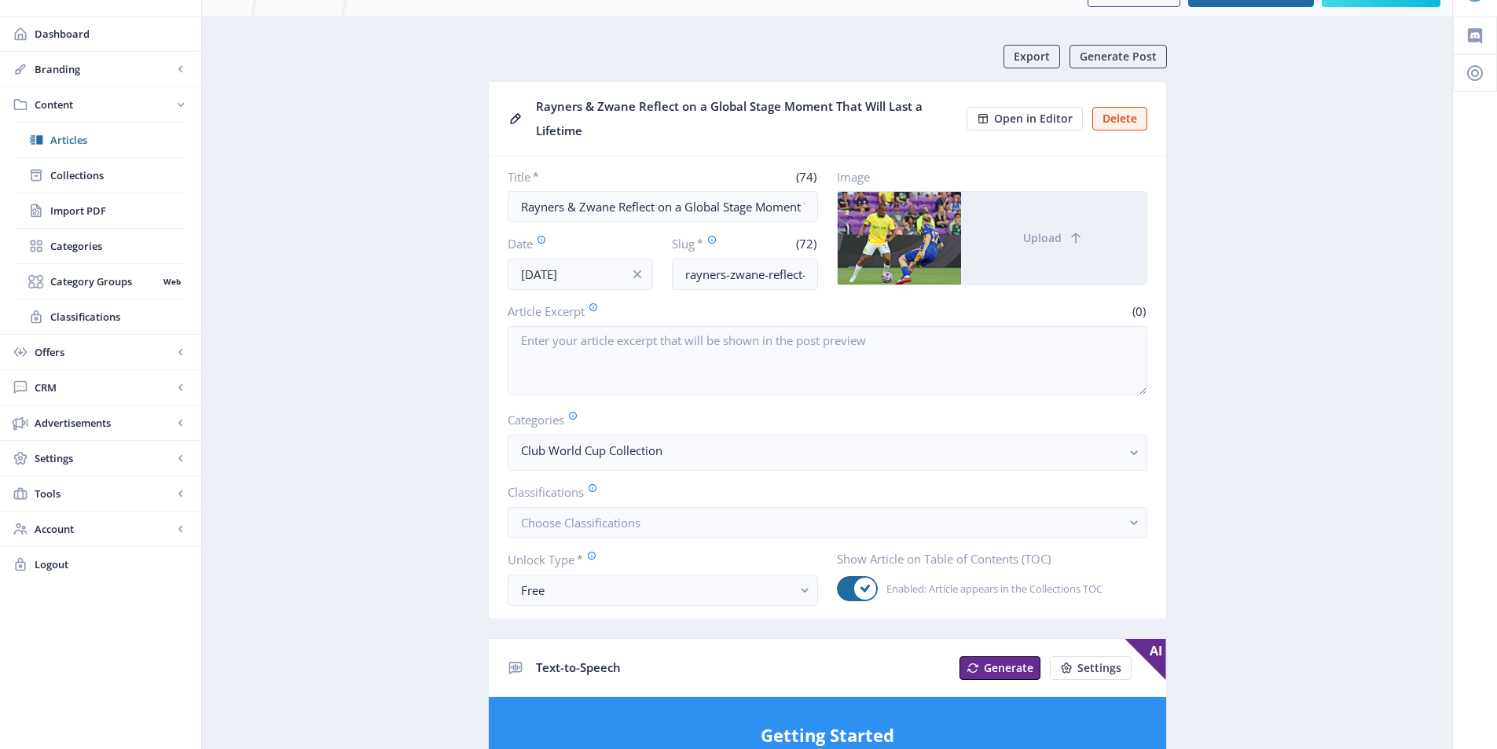 The image size is (1497, 749). I want to click on span: Dashboard, so click(112, 34).